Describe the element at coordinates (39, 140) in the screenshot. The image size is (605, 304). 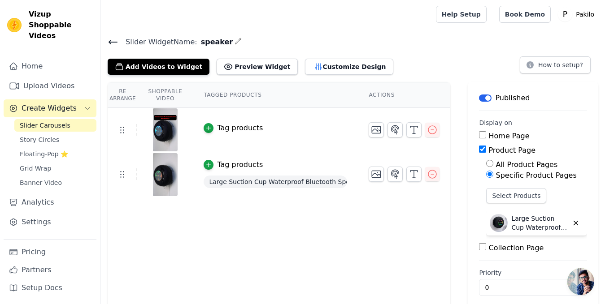
I see `span: Story Circles` at that location.